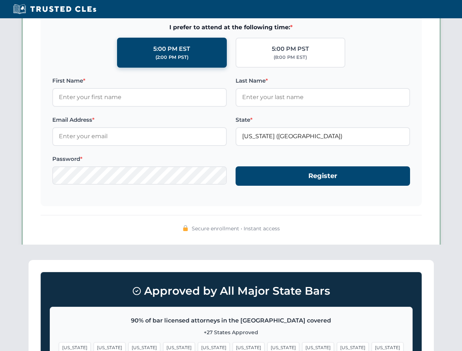 Image resolution: width=462 pixels, height=351 pixels. What do you see at coordinates (172, 57) in the screenshot?
I see `div: (2:00 PM PST)` at bounding box center [172, 57].